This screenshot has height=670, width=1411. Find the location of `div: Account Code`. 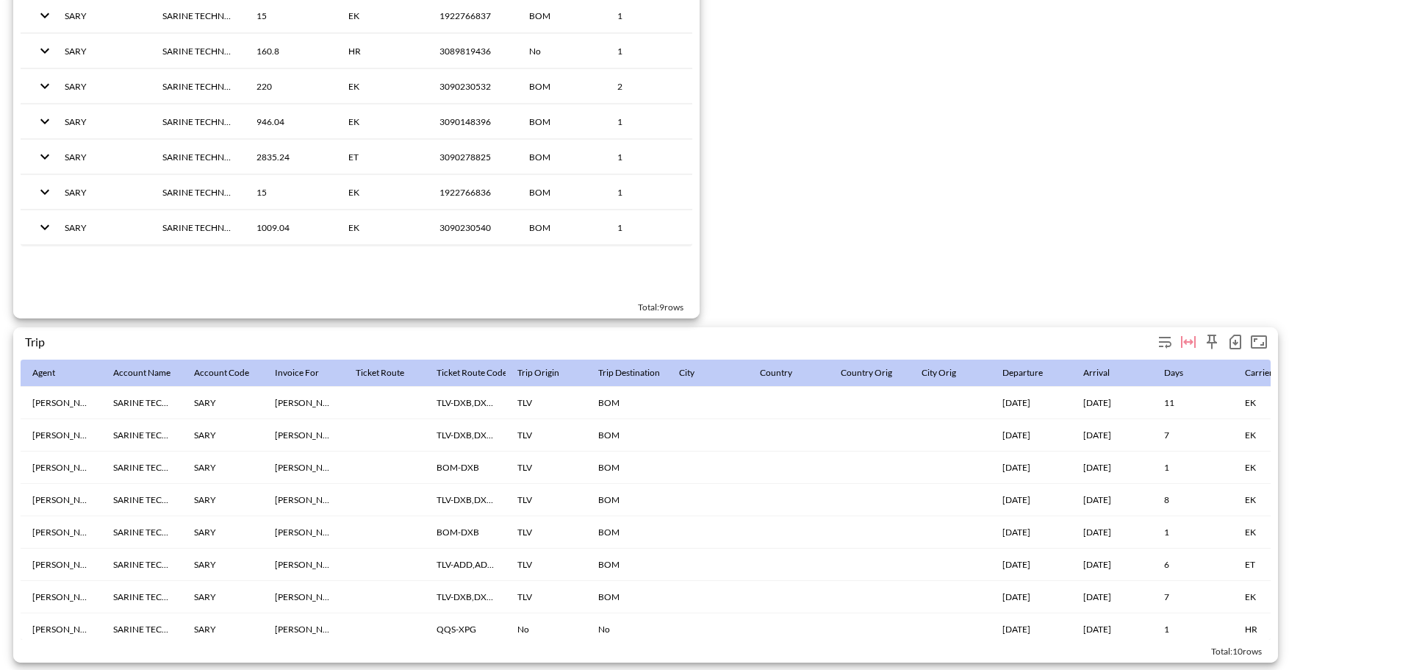

div: Account Code is located at coordinates (221, 373).